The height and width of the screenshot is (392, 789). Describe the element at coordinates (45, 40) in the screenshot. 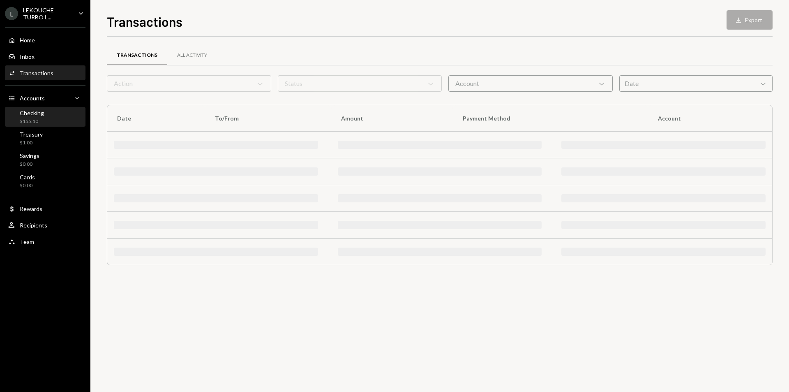

I see `a: Home` at that location.